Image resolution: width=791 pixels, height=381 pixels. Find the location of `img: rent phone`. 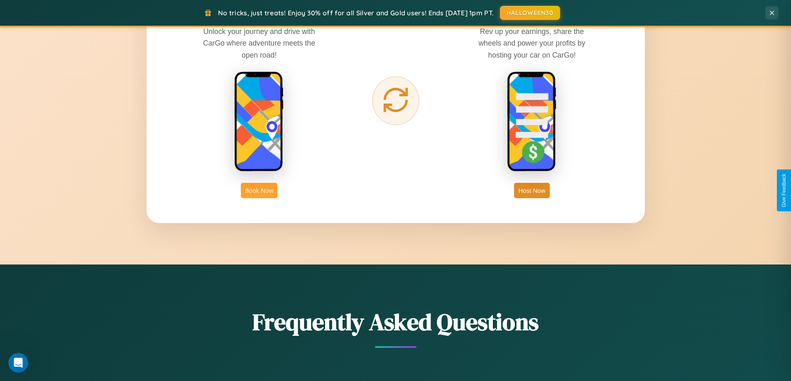

img: rent phone is located at coordinates (259, 122).